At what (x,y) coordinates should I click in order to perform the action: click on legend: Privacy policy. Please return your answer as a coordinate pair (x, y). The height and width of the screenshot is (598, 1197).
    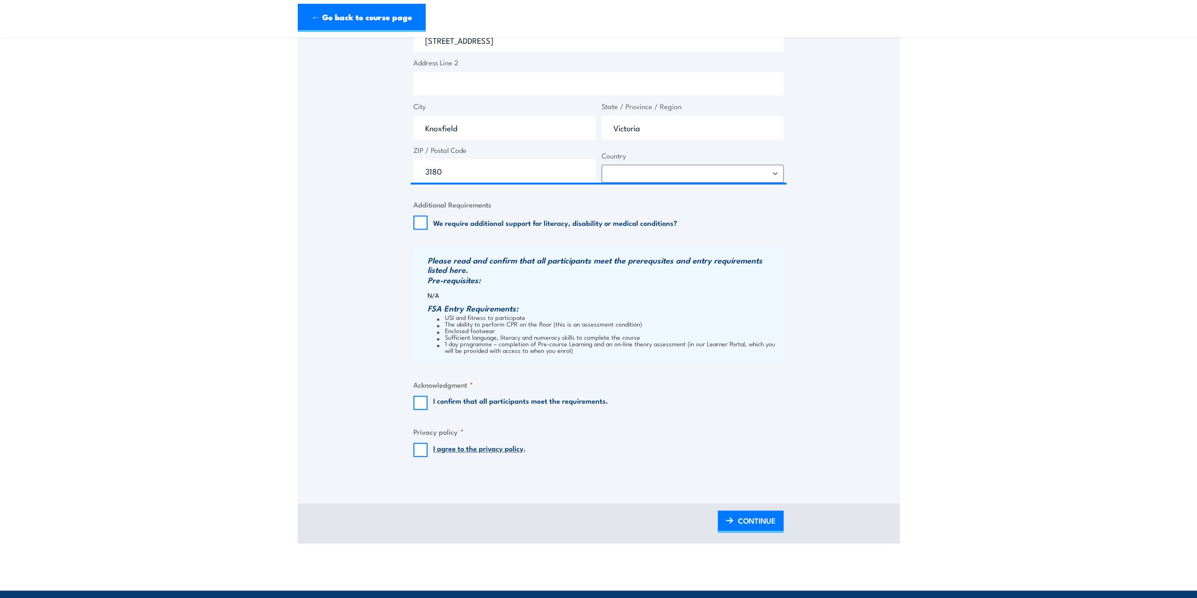
    Looking at the image, I should click on (438, 431).